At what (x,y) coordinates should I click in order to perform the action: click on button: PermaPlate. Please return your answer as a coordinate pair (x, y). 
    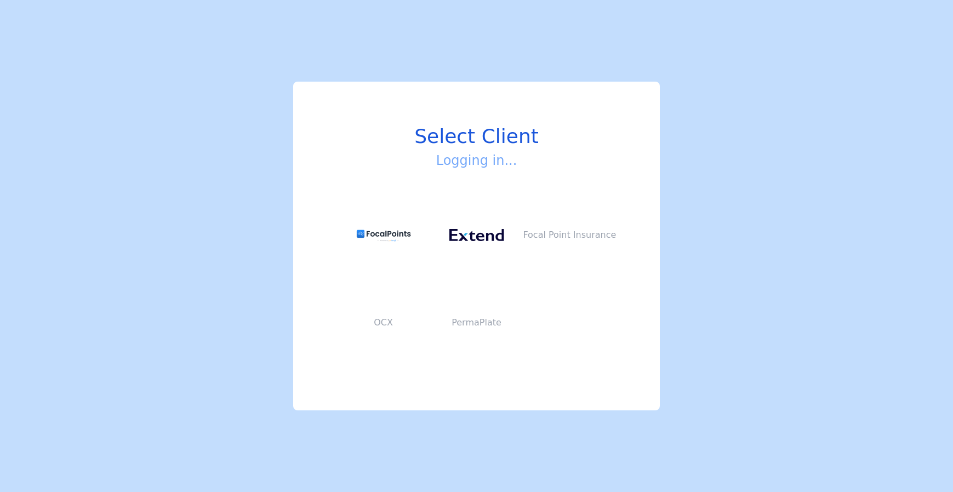
    Looking at the image, I should click on (477, 323).